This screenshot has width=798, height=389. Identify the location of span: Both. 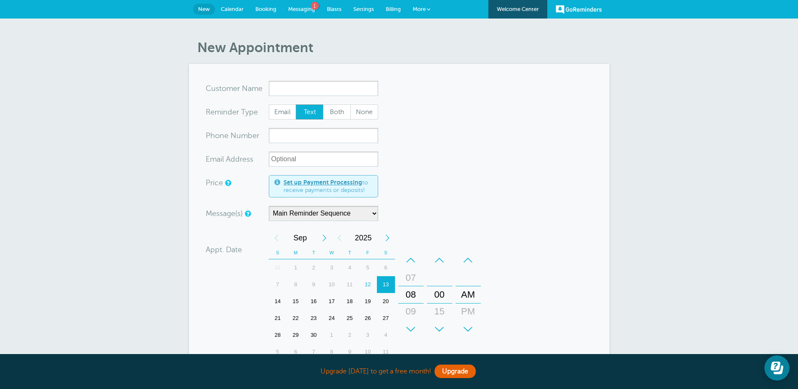
(337, 112).